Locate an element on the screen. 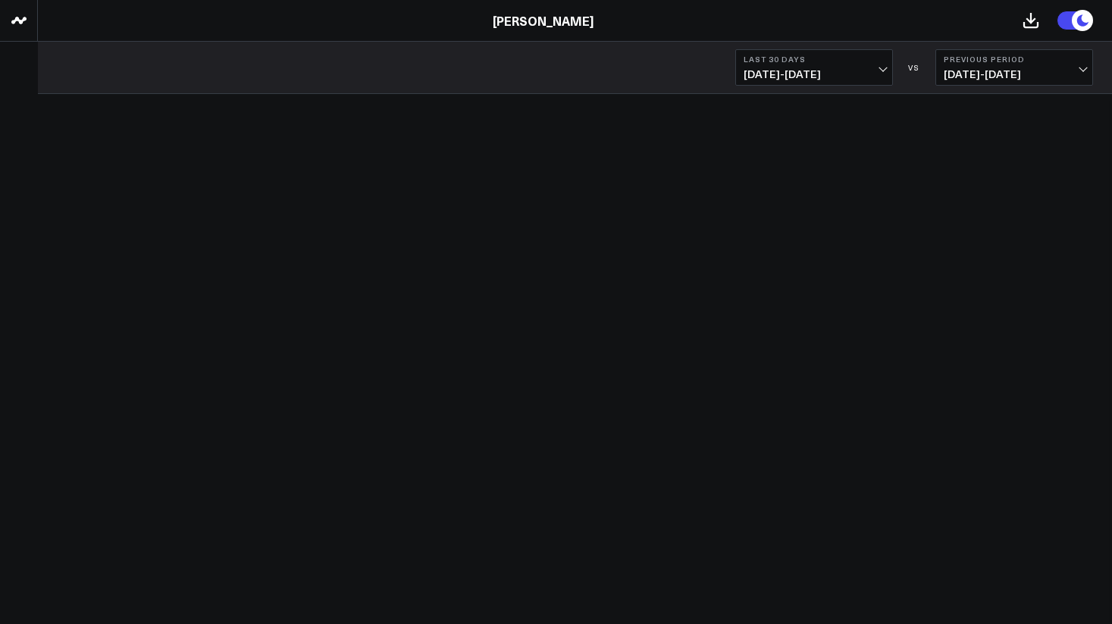 This screenshot has width=1112, height=624. div: VS is located at coordinates (914, 67).